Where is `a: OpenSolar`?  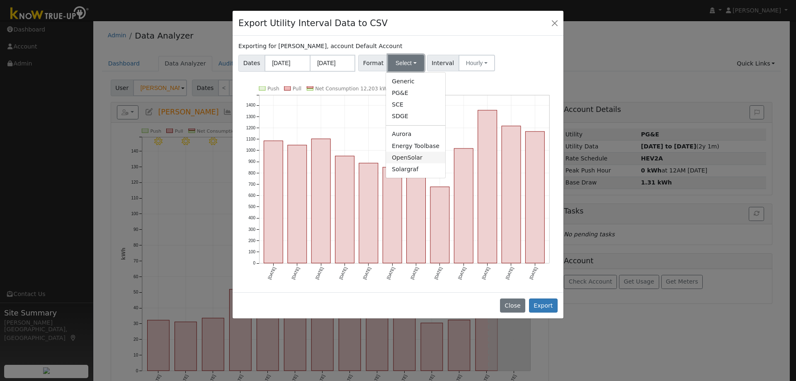
a: OpenSolar is located at coordinates (415, 158).